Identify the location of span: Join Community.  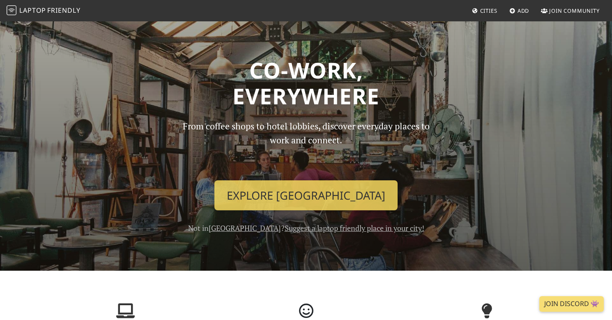
(575, 11).